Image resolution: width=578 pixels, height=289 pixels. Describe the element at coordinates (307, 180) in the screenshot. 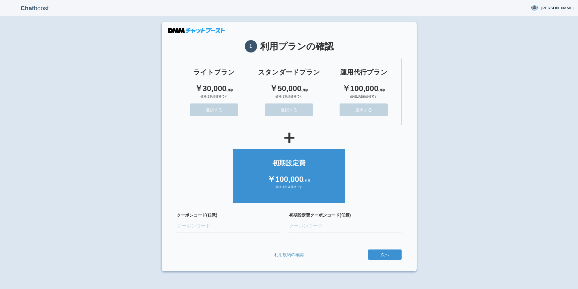

I see `span: /初月` at that location.